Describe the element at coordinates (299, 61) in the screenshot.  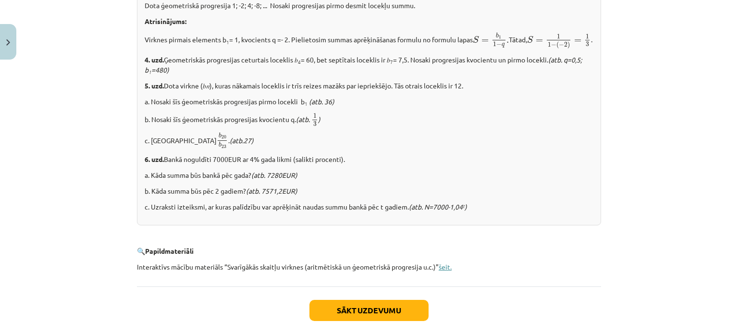
I see `sub: 4` at that location.